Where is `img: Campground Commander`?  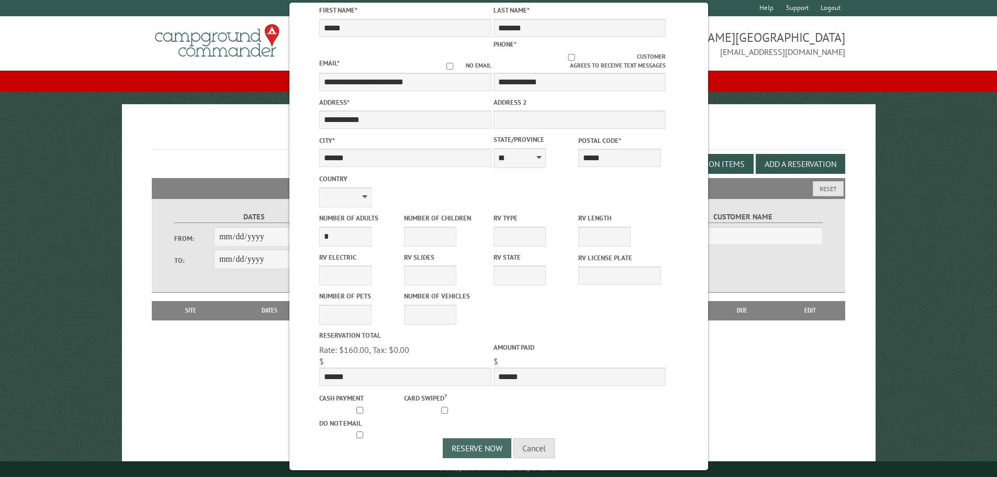
img: Campground Commander is located at coordinates (217, 41).